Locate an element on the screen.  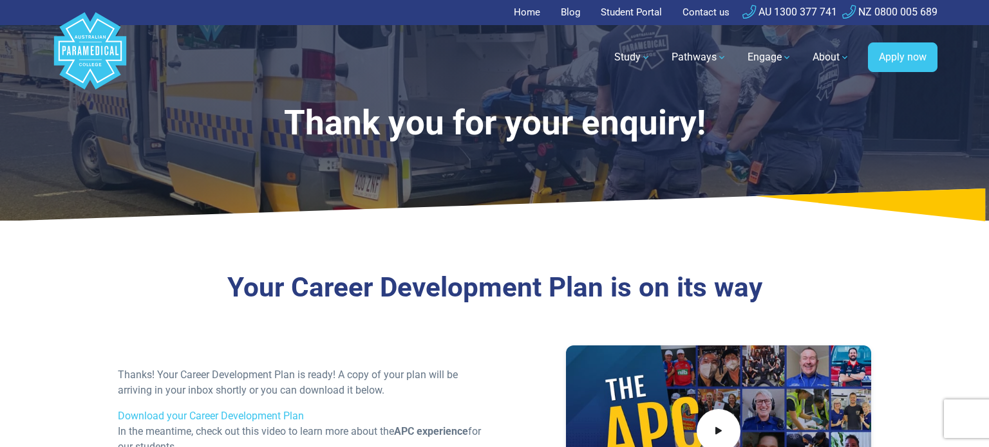
a: AU 1300 377 741 is located at coordinates (789, 12).